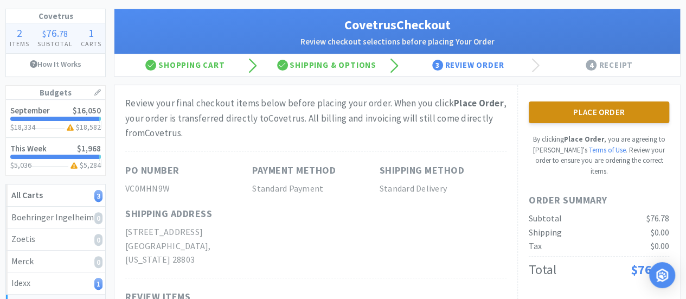  I want to click on a: Idexx1, so click(55, 283).